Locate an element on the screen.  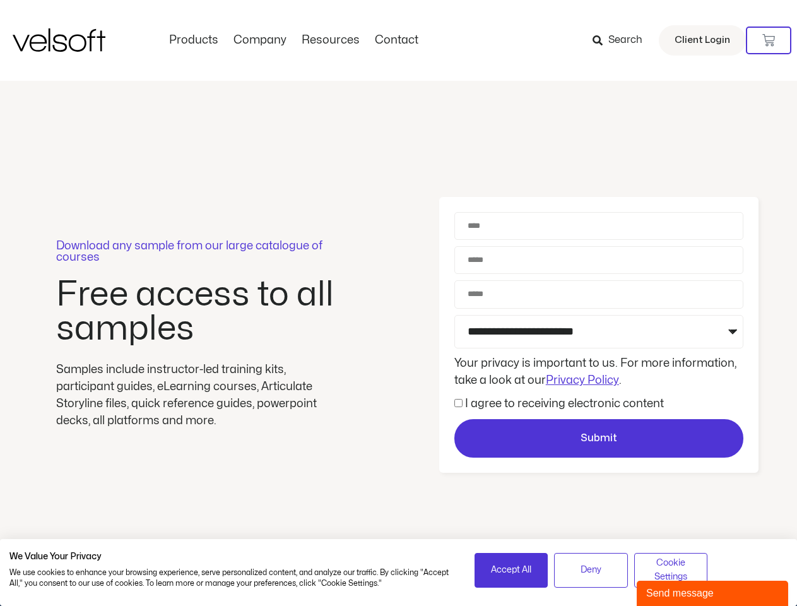
span: Cookie Settings is located at coordinates (671, 570).